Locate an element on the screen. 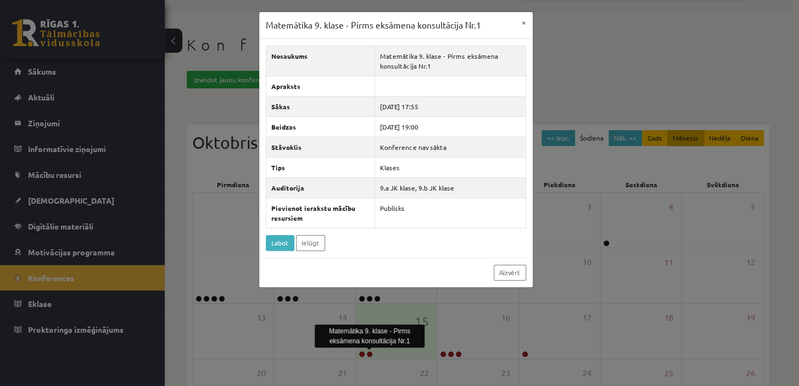 This screenshot has height=386, width=799. th: Sākas is located at coordinates (320, 106).